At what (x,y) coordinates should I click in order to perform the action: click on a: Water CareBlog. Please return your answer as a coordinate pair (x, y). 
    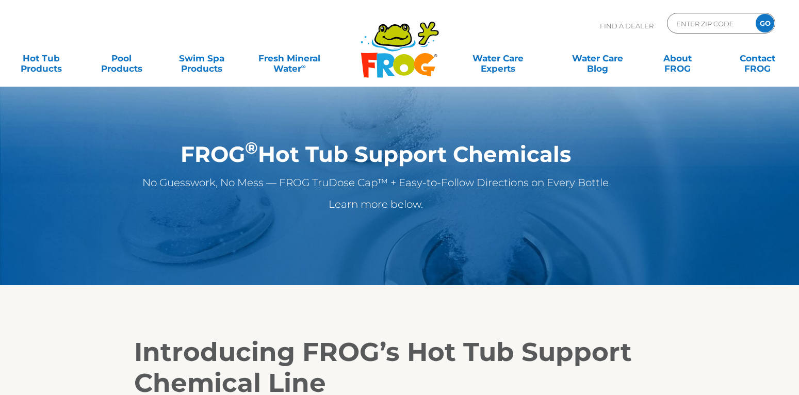
    Looking at the image, I should click on (597, 58).